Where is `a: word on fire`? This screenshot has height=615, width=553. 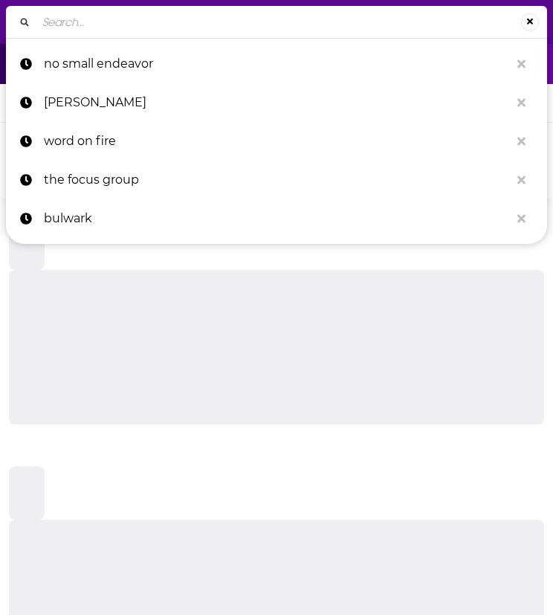 a: word on fire is located at coordinates (277, 141).